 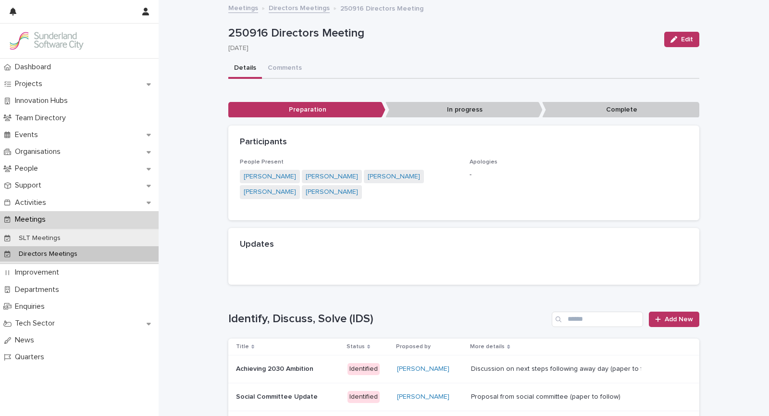 I want to click on p: Improvement, so click(x=39, y=272).